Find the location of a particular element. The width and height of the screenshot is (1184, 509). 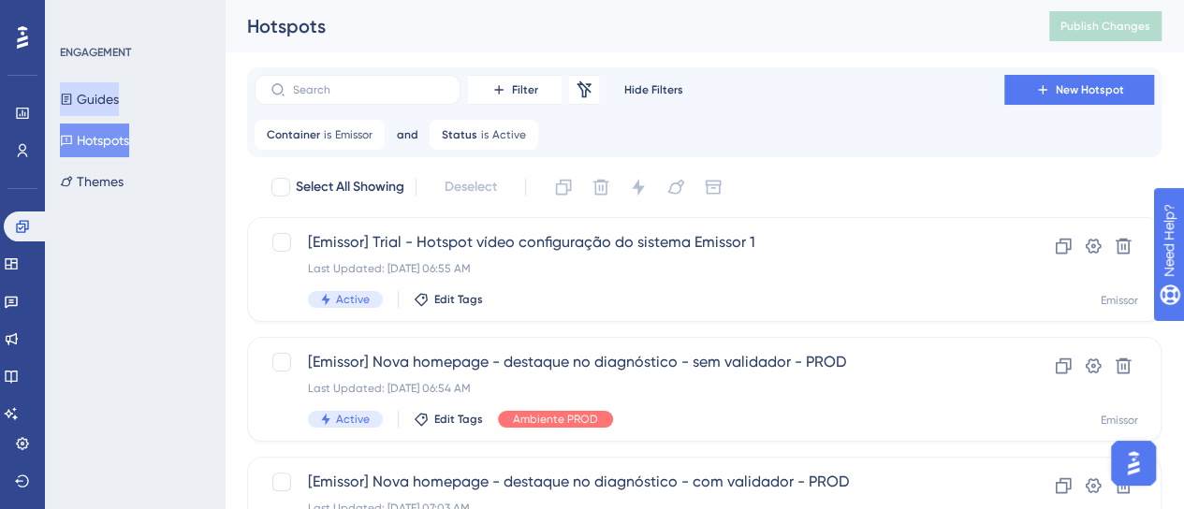

span: Status is located at coordinates (460, 135).